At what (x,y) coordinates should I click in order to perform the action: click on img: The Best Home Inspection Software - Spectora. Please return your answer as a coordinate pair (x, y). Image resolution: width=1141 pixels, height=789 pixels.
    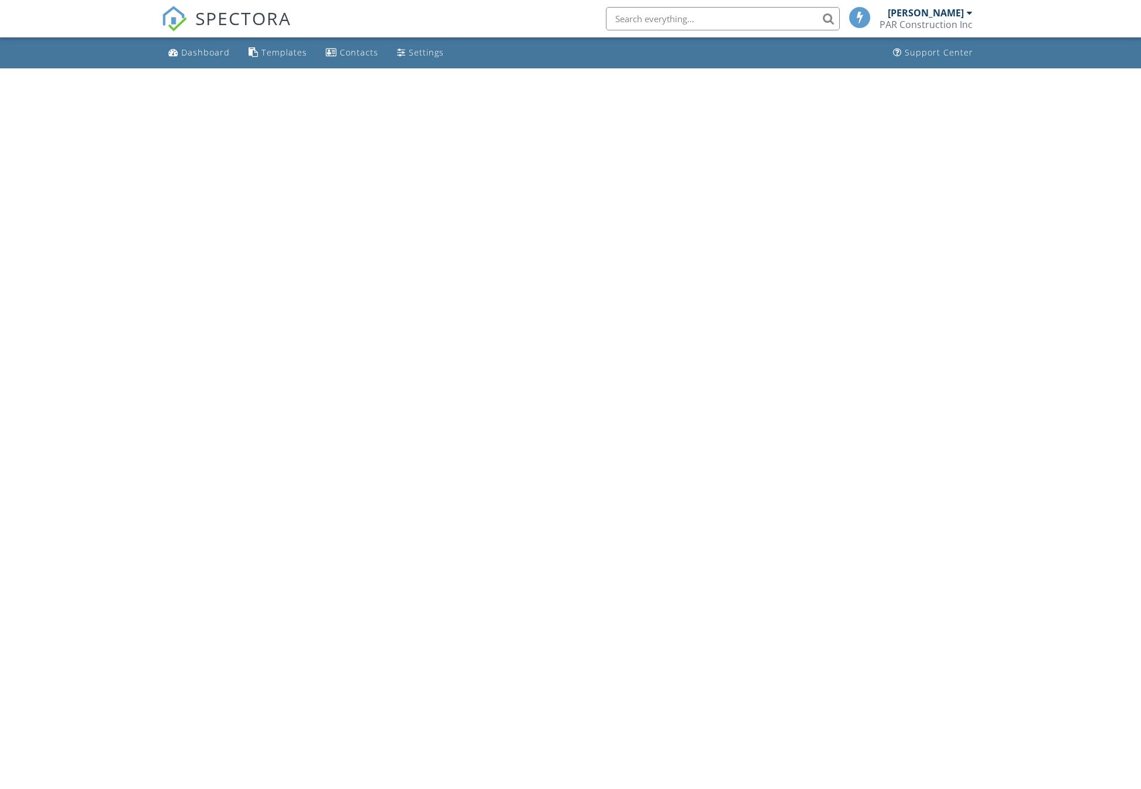
    Looking at the image, I should click on (174, 19).